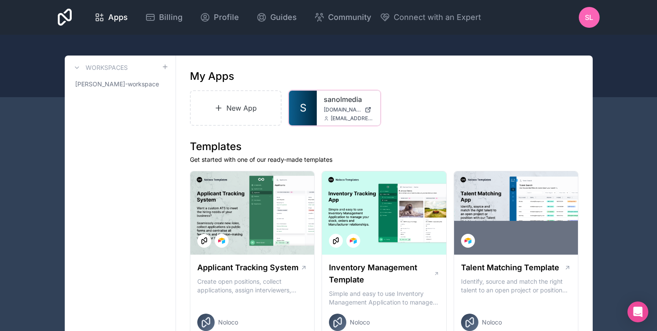  What do you see at coordinates (111, 17) in the screenshot?
I see `a: Apps` at bounding box center [111, 17].